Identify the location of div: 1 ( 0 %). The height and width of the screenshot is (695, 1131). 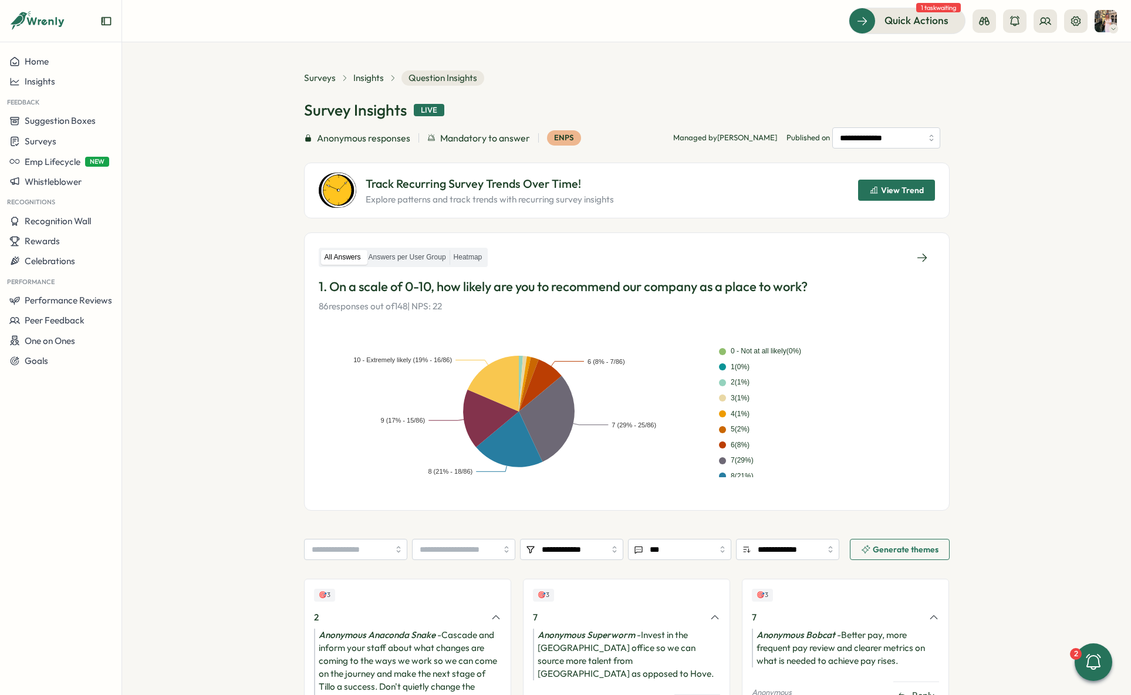
(740, 367).